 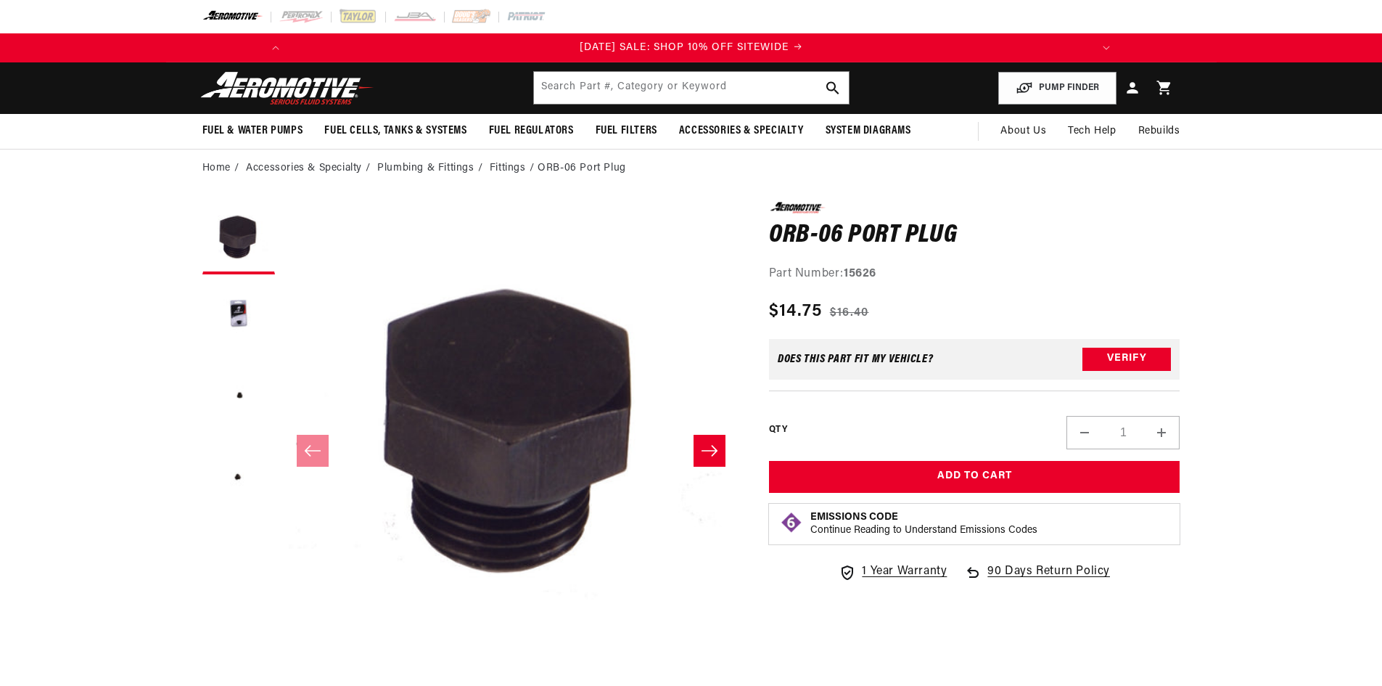 What do you see at coordinates (1037, 579) in the screenshot?
I see `a: 90 Days Return Policy` at bounding box center [1037, 579].